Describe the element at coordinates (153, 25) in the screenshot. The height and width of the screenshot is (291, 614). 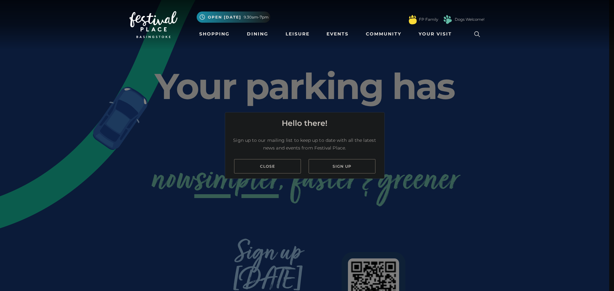
I see `img: Festival Place Logo` at that location.